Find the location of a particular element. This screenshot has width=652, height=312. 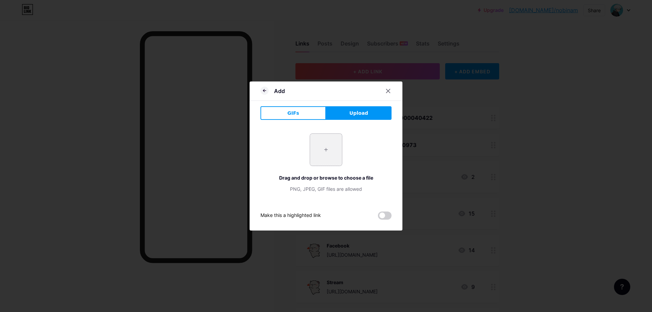

div: PNG, JPEG, GIF files are allowed is located at coordinates (326, 189).